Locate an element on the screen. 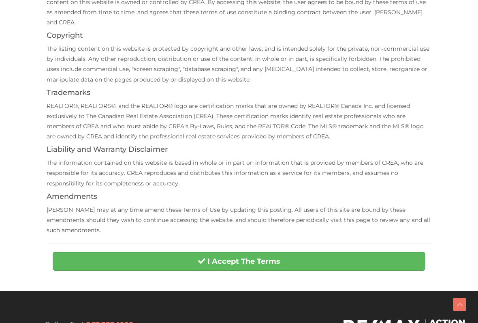 The image size is (478, 323). p: REALTOR®, REALTORS®, and the REALTOR® logo are certification marks that are owned by REALTOR® Can... is located at coordinates (239, 121).